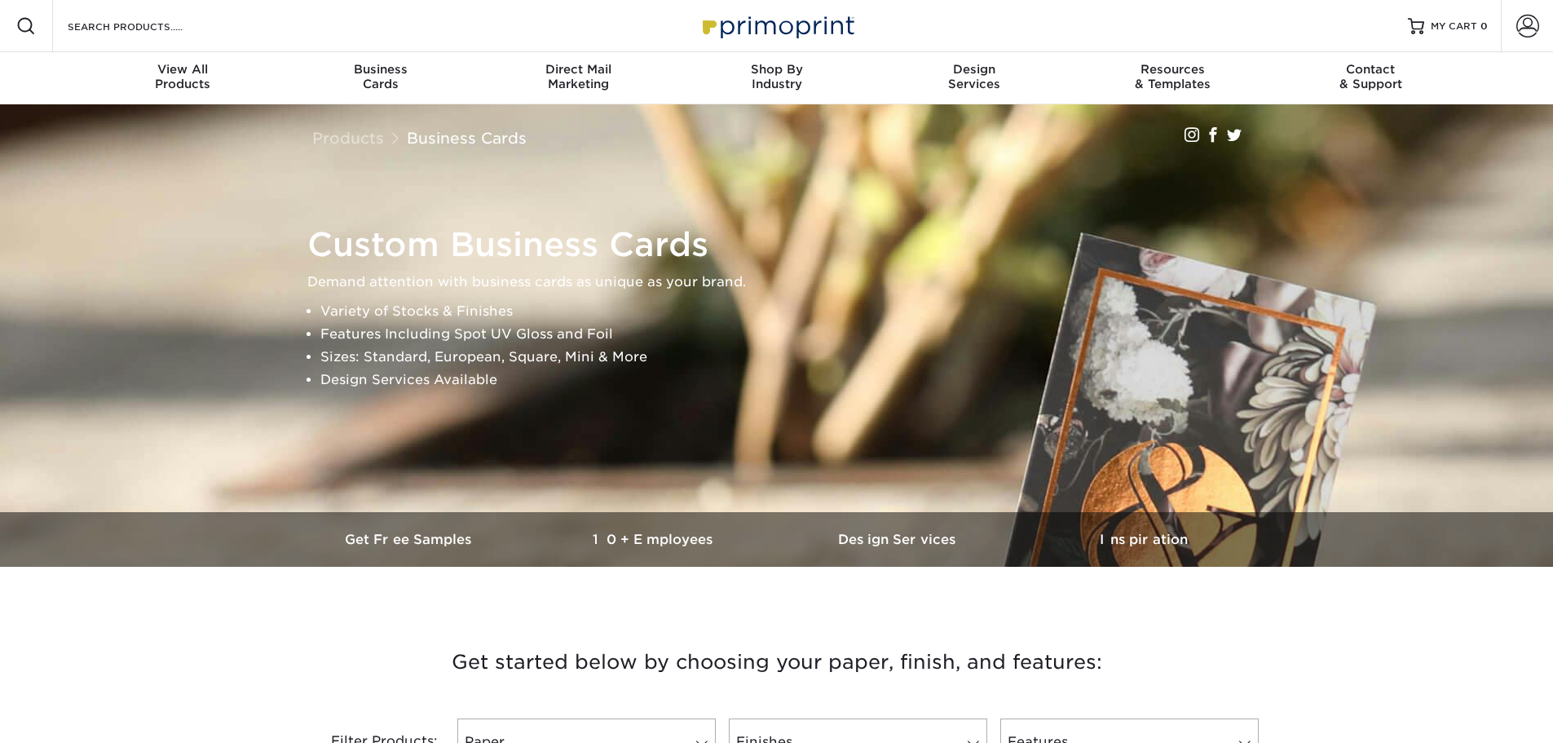 This screenshot has height=743, width=1553. I want to click on h3: Design Services, so click(899, 539).